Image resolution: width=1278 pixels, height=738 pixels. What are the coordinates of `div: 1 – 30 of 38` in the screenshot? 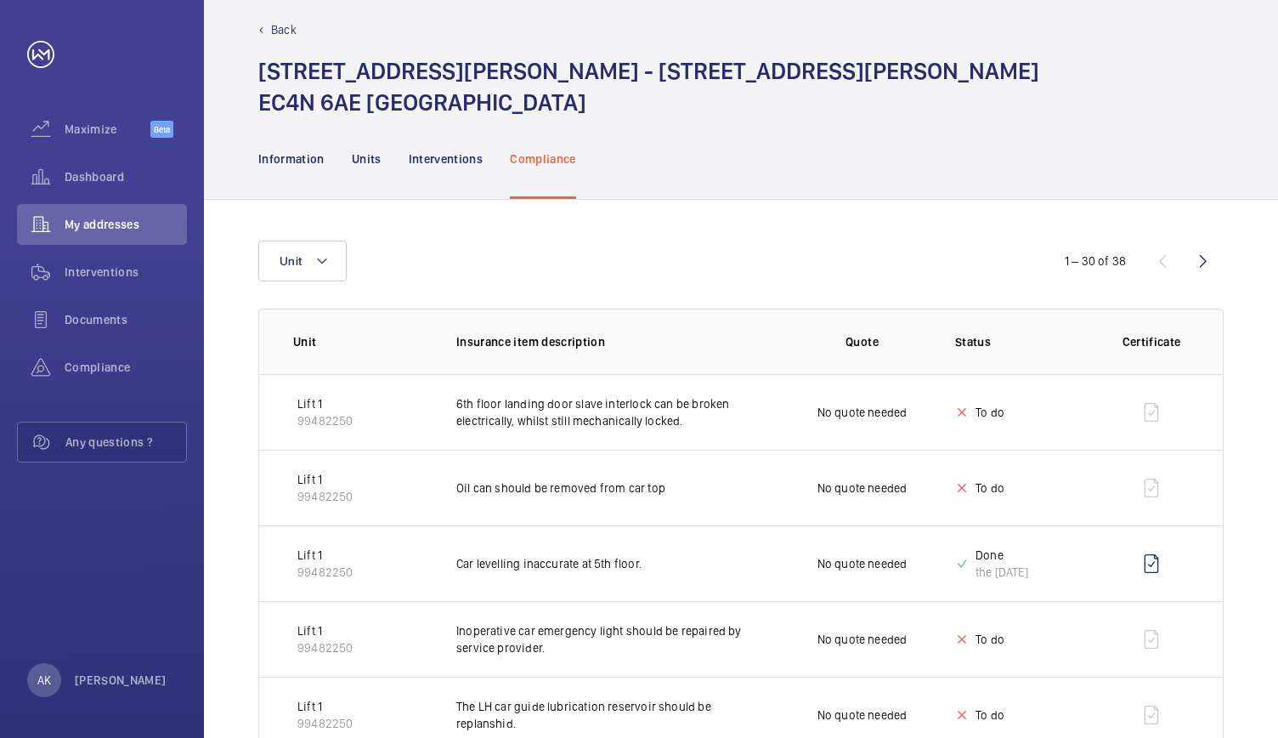 It's located at (1095, 261).